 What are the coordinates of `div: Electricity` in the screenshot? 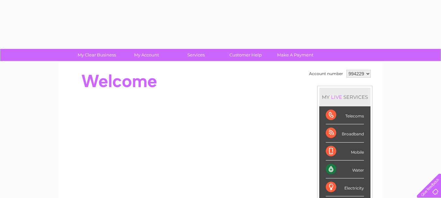 It's located at (345, 187).